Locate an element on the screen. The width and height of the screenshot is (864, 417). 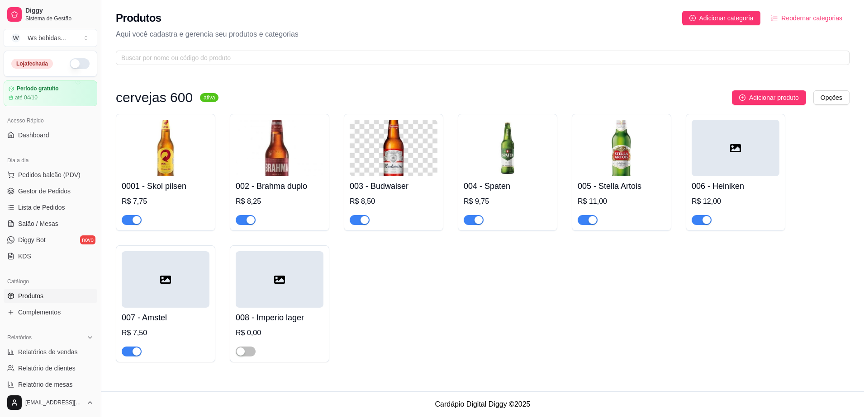
button: Adicionar categoria is located at coordinates (721, 18).